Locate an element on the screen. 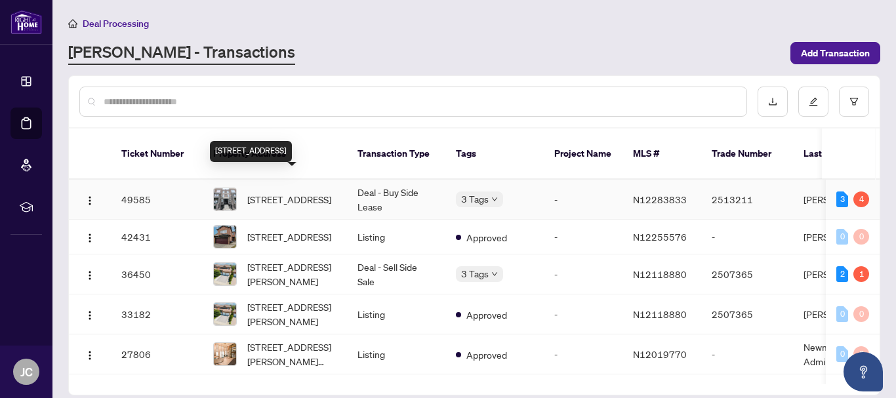 This screenshot has height=398, width=896. td: 27806 is located at coordinates (157, 354).